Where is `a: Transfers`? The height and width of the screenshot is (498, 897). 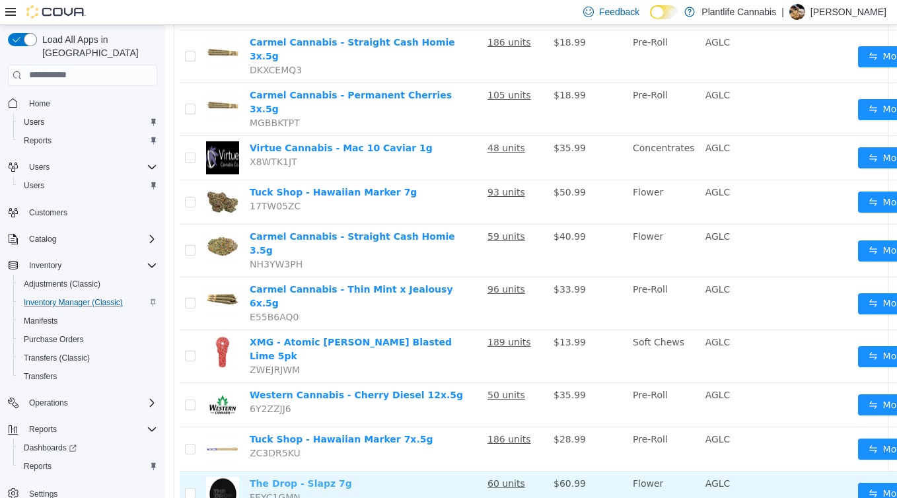 a: Transfers is located at coordinates (40, 377).